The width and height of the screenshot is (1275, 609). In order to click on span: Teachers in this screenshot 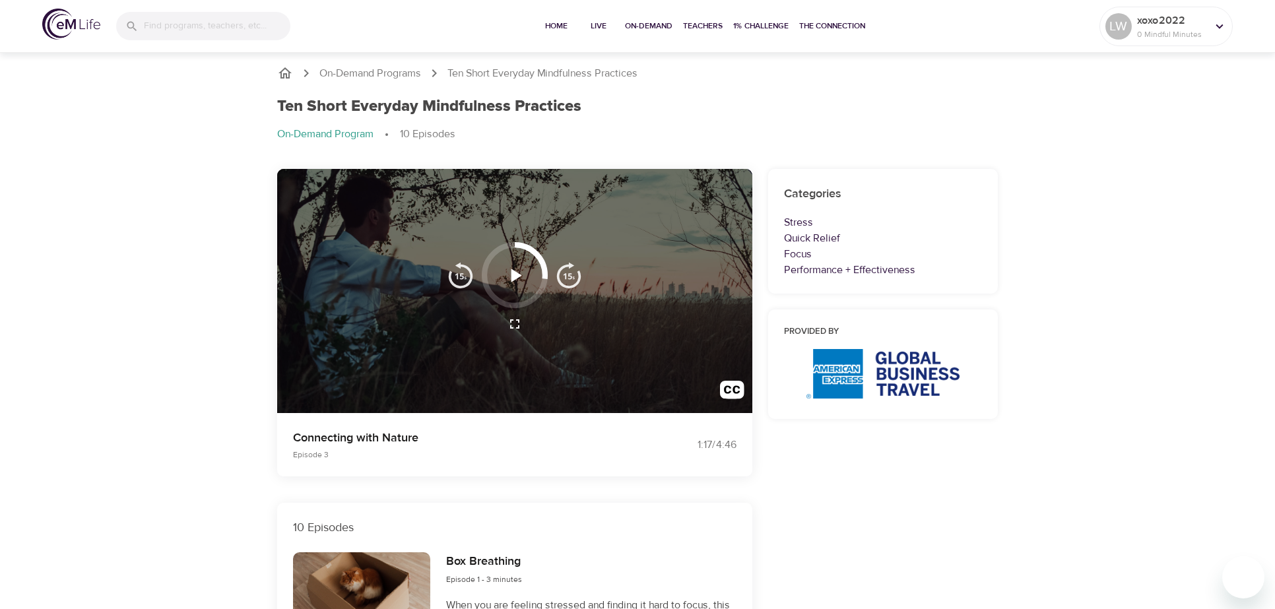, I will do `click(703, 26)`.